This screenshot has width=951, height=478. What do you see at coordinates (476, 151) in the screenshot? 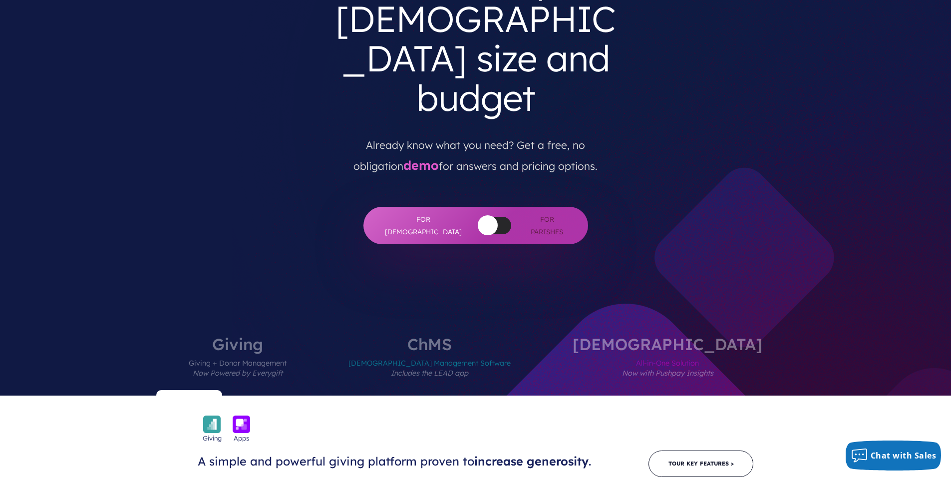
I see `p: Already know what you need? Get a free, no obligation for answers and pricing options.` at bounding box center [476, 151].